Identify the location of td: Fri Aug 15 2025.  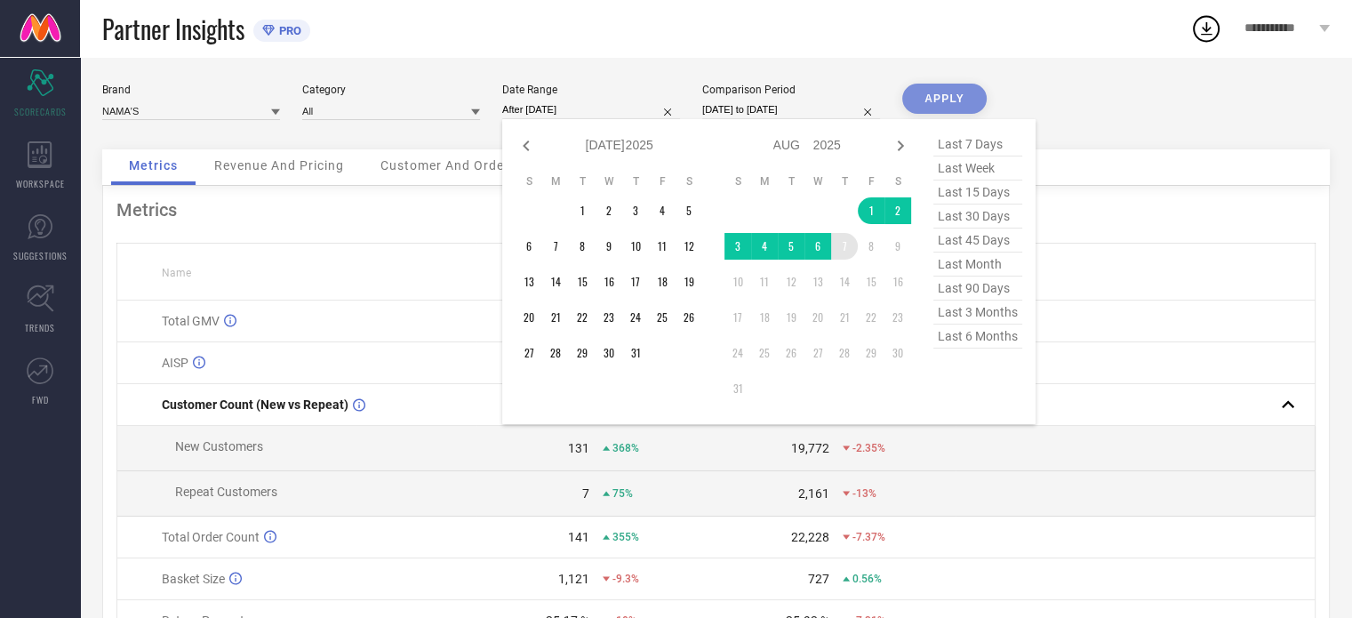
(871, 282).